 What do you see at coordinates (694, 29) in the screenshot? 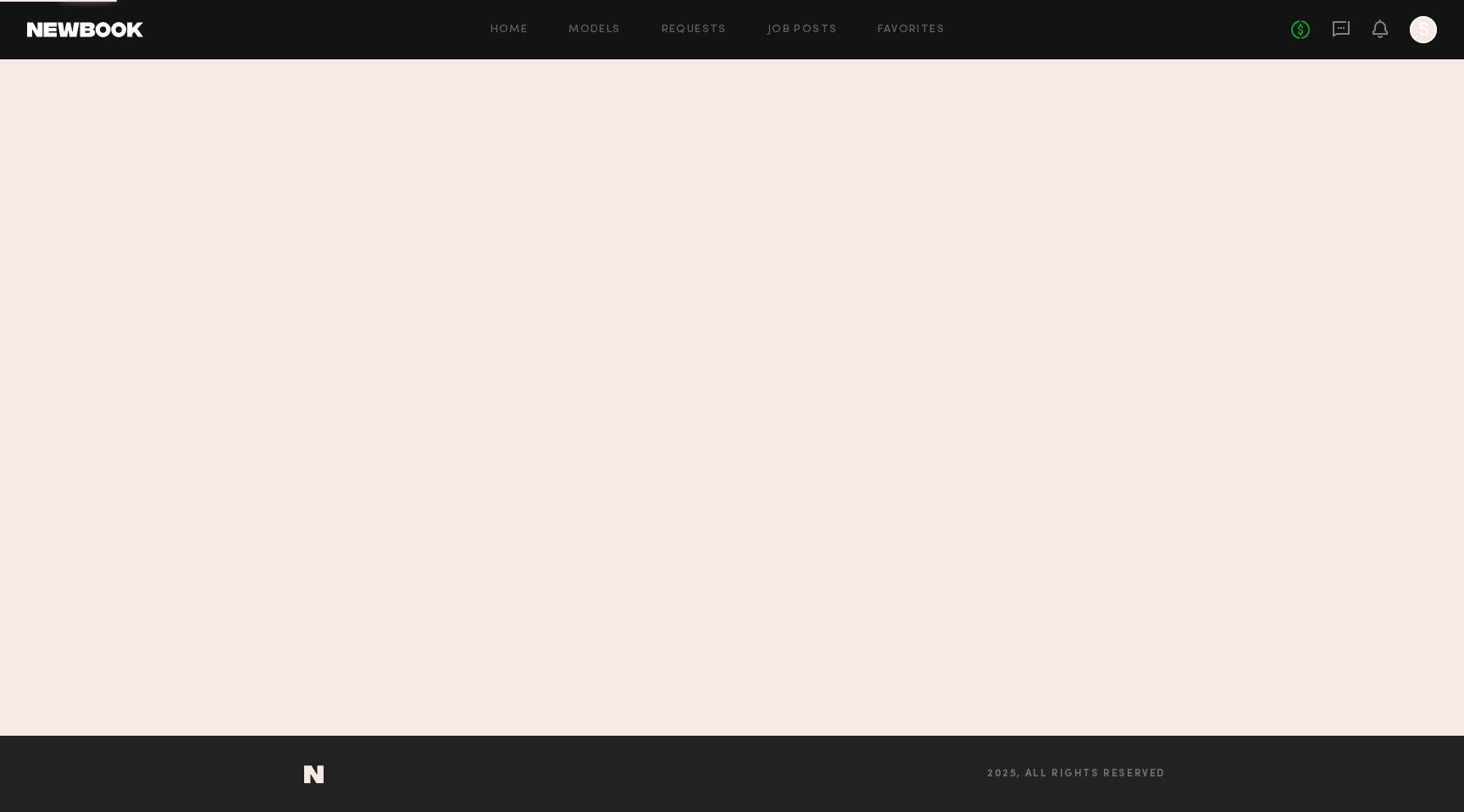
I see `a: Requests` at bounding box center [694, 29].